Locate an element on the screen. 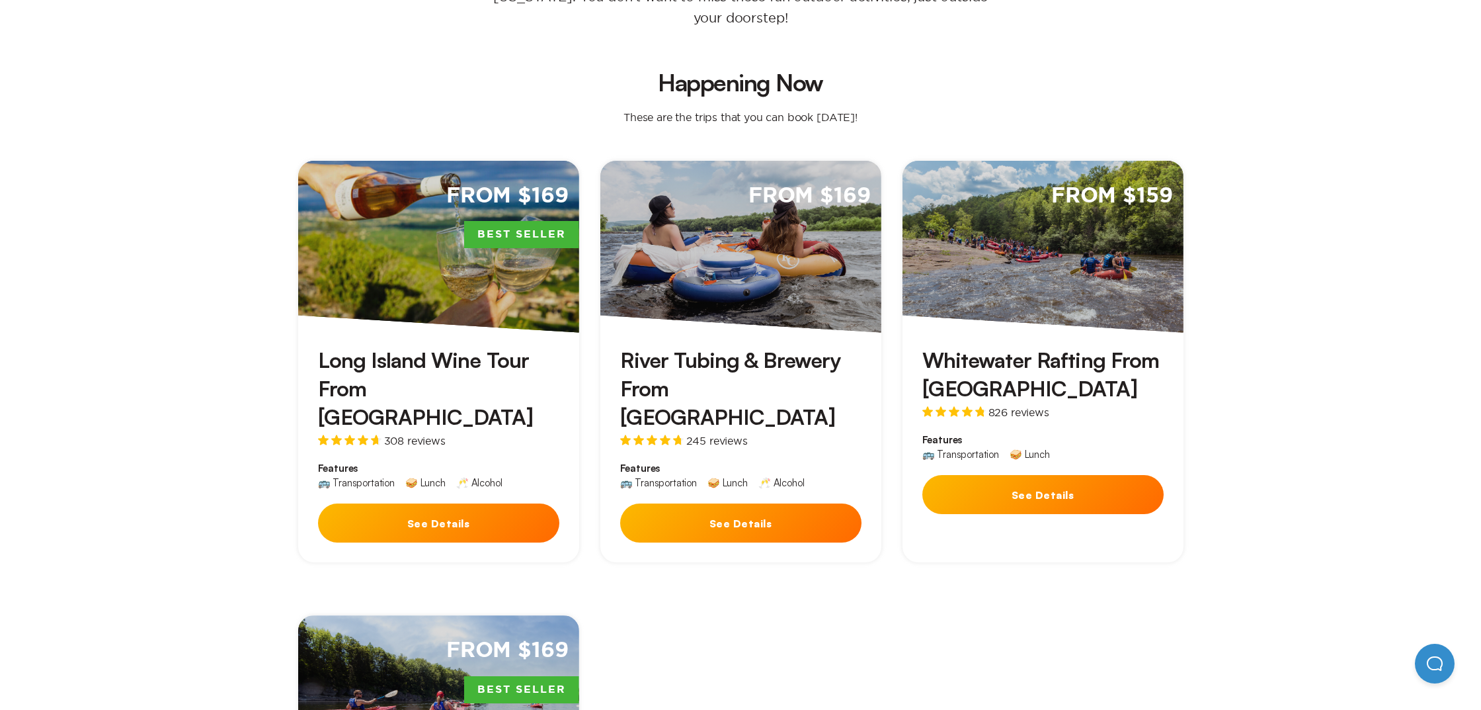 Image resolution: width=1481 pixels, height=710 pixels. span: 308 reviews is located at coordinates (415, 440).